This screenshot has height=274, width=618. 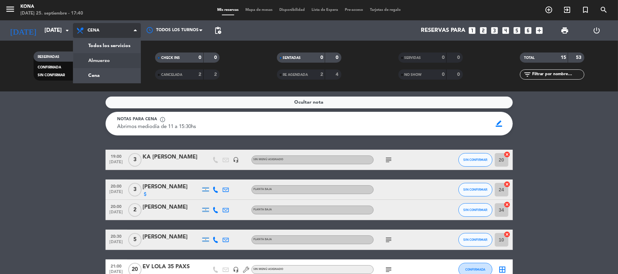 What do you see at coordinates (579, 58) in the screenshot?
I see `strong: 53` at bounding box center [579, 58].